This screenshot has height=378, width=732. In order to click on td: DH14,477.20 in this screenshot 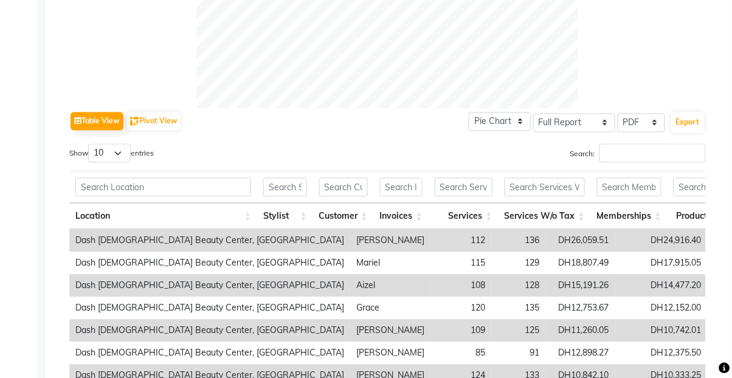, I will do `click(662, 286)`.